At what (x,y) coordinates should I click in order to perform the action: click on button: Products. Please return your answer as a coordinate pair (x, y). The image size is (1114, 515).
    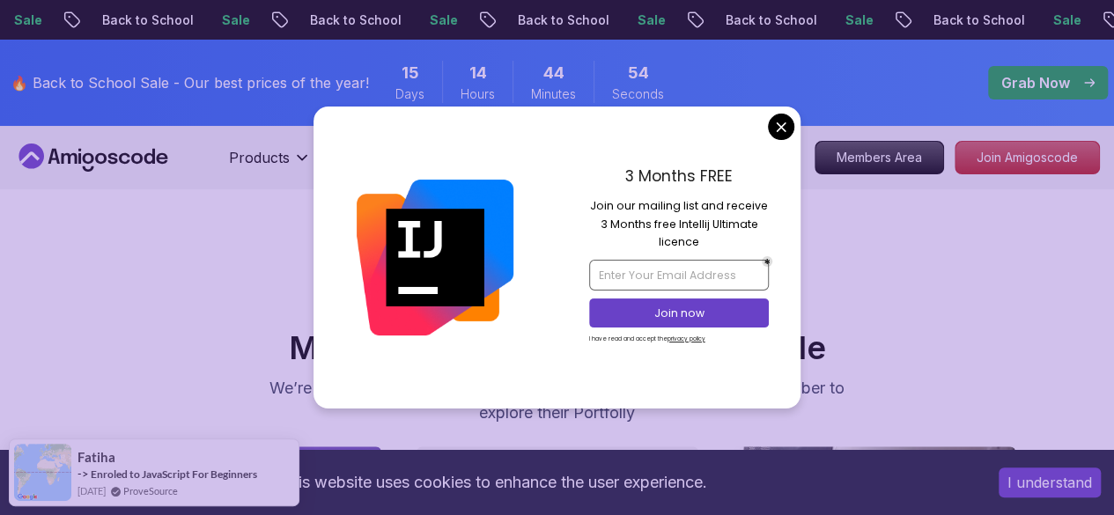
    Looking at the image, I should click on (269, 165).